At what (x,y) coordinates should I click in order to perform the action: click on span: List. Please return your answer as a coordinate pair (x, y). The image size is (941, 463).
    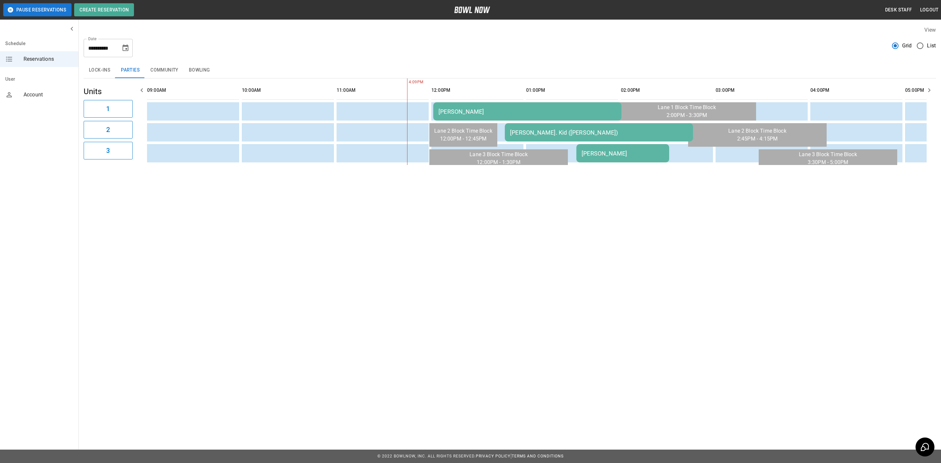
    Looking at the image, I should click on (931, 46).